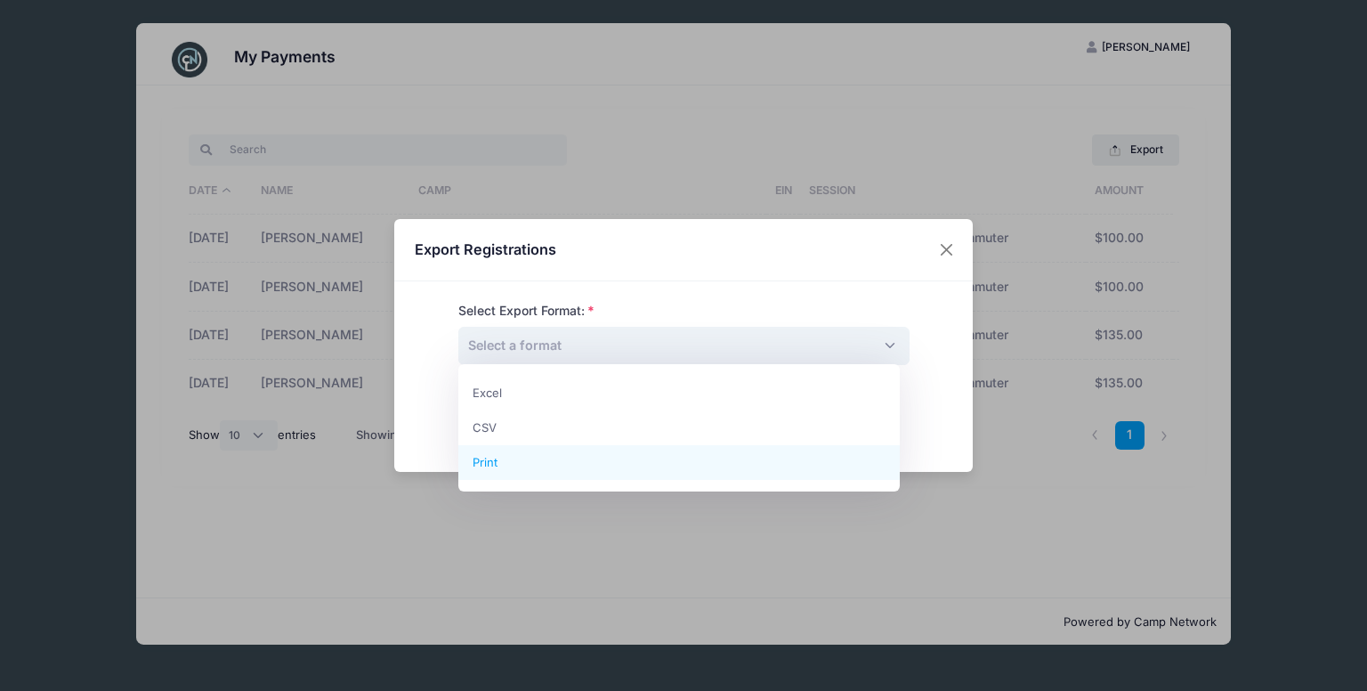 The height and width of the screenshot is (691, 1367). What do you see at coordinates (485, 249) in the screenshot?
I see `h4: Export Registrations` at bounding box center [485, 249].